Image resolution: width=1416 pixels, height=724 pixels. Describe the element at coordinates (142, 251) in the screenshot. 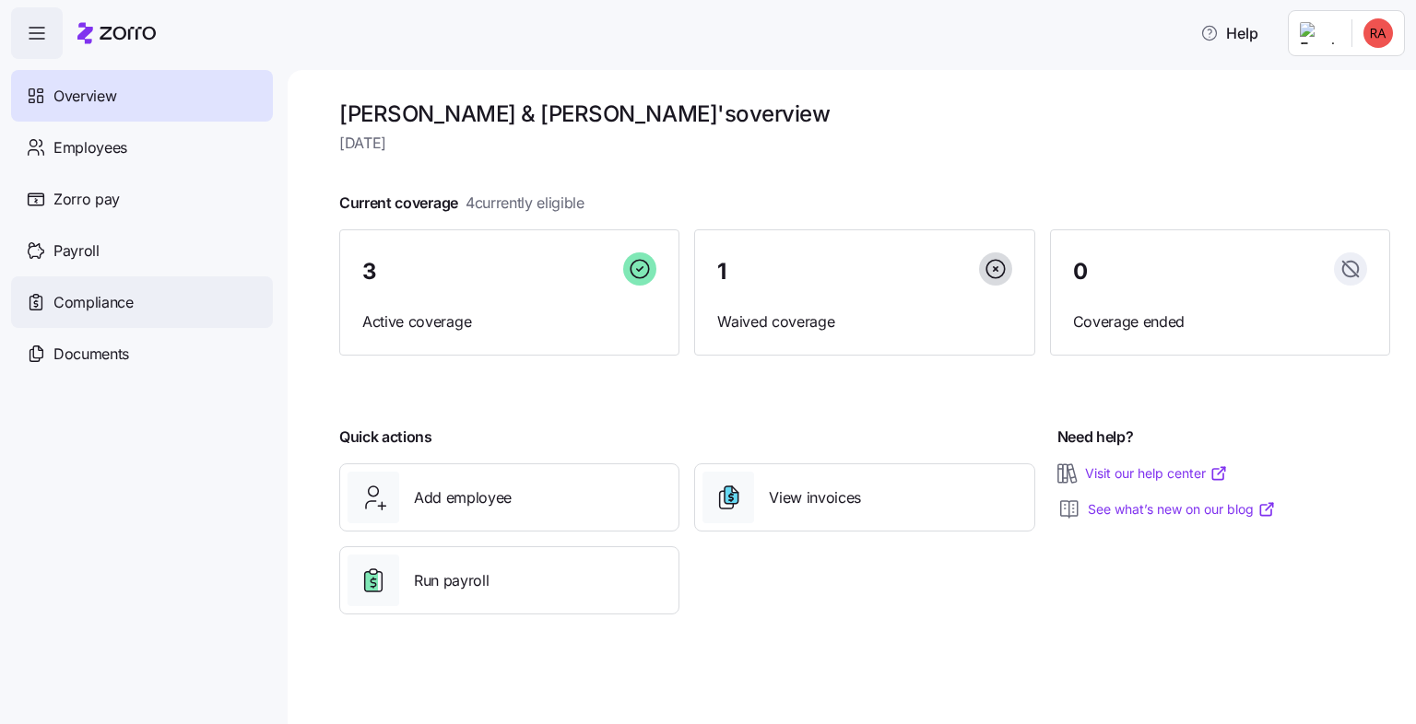

I see `a: Payroll` at that location.